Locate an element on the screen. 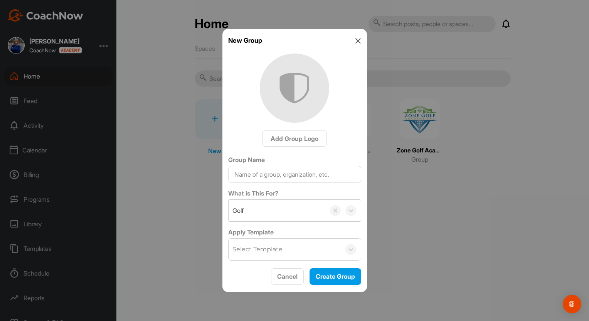 The width and height of the screenshot is (589, 321). button: Cancel is located at coordinates (287, 277).